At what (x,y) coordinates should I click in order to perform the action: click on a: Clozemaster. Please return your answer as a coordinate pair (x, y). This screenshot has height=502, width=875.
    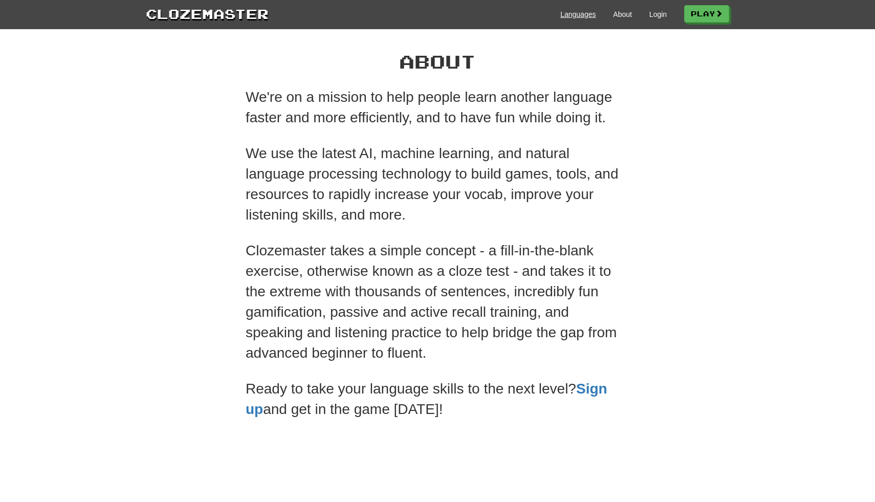
    Looking at the image, I should click on (207, 13).